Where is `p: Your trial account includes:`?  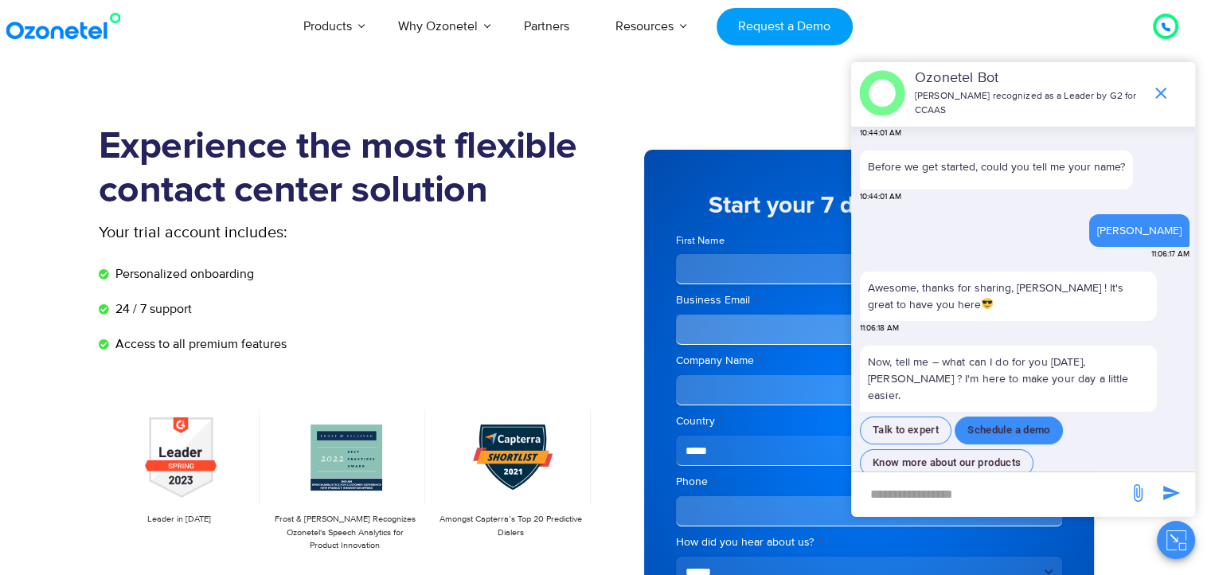
p: Your trial account includes: is located at coordinates (287, 232).